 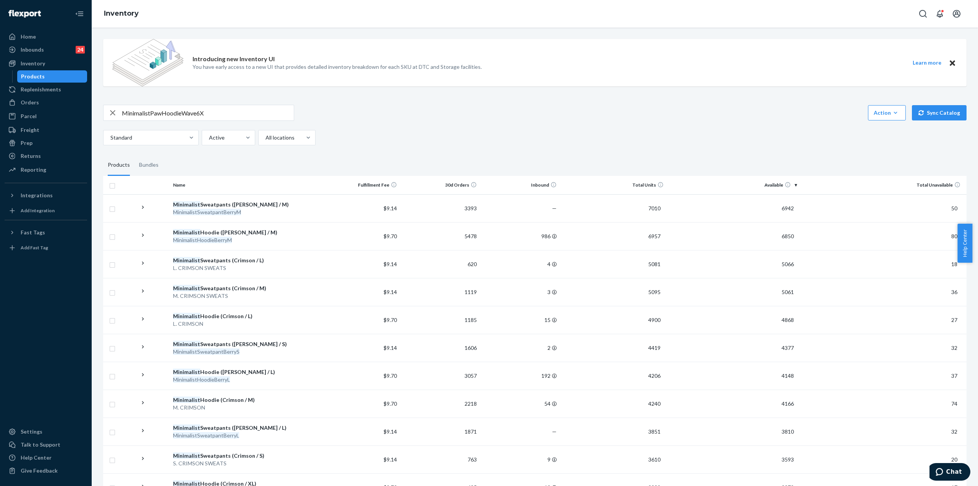 What do you see at coordinates (955, 375) in the screenshot?
I see `span: 37` at bounding box center [955, 375].